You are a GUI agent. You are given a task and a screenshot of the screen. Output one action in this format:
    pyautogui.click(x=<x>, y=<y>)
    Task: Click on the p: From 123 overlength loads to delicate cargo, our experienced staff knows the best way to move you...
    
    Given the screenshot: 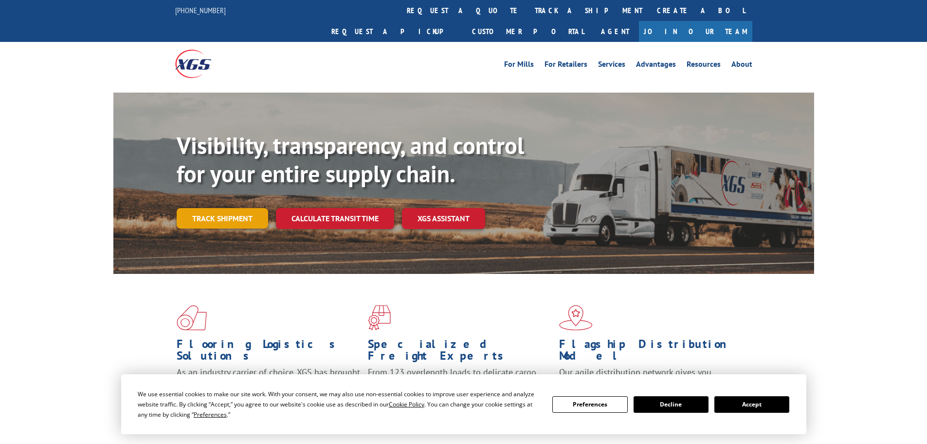 What is the action you would take?
    pyautogui.click(x=460, y=388)
    